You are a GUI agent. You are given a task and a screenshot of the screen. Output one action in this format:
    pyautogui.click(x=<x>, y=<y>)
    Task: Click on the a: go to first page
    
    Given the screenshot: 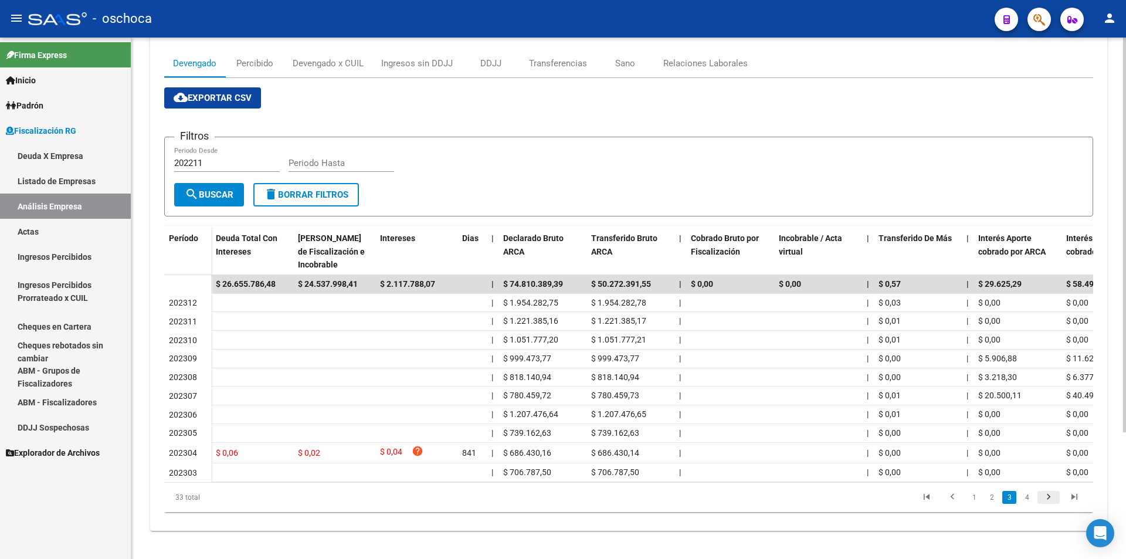 What is the action you would take?
    pyautogui.click(x=927, y=497)
    